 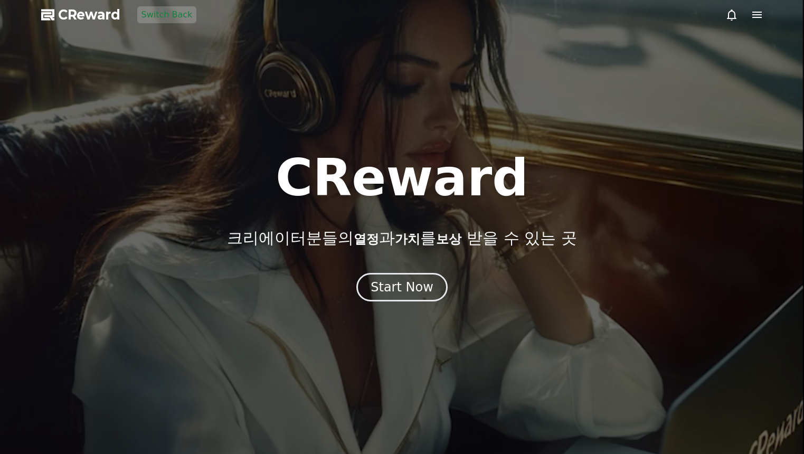 What do you see at coordinates (89, 15) in the screenshot?
I see `span: CReward` at bounding box center [89, 15].